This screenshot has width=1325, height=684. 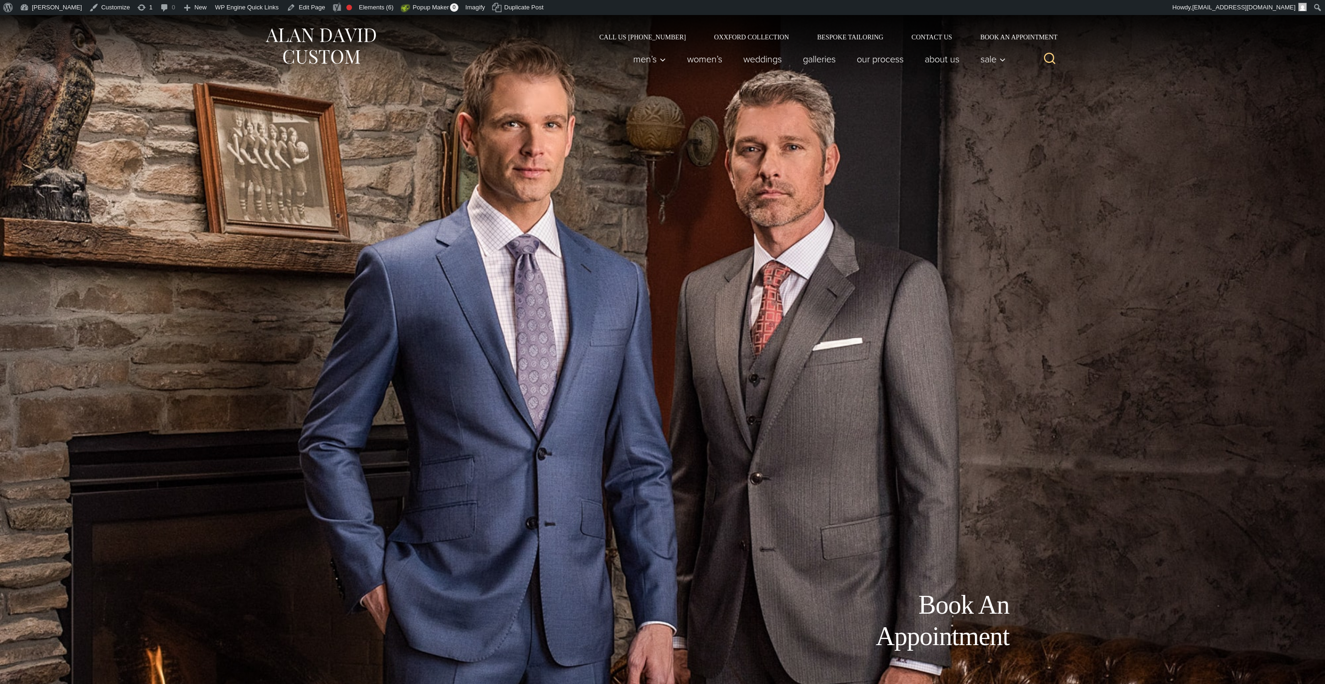 I want to click on a: Book an Appointment, so click(x=1013, y=37).